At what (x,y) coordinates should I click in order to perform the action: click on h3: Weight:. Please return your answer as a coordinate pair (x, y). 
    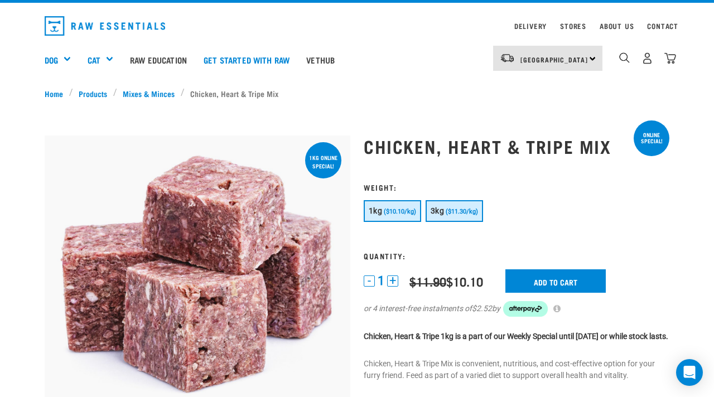
    Looking at the image, I should click on (516, 187).